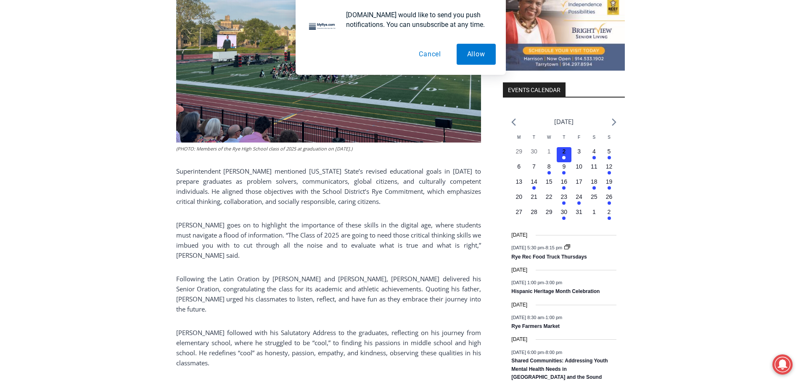 The height and width of the screenshot is (383, 801). Describe the element at coordinates (534, 155) in the screenshot. I see `button: 30` at that location.